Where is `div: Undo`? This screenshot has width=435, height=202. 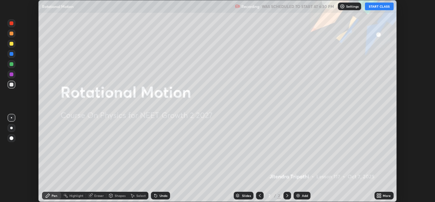 div: Undo is located at coordinates (164, 195).